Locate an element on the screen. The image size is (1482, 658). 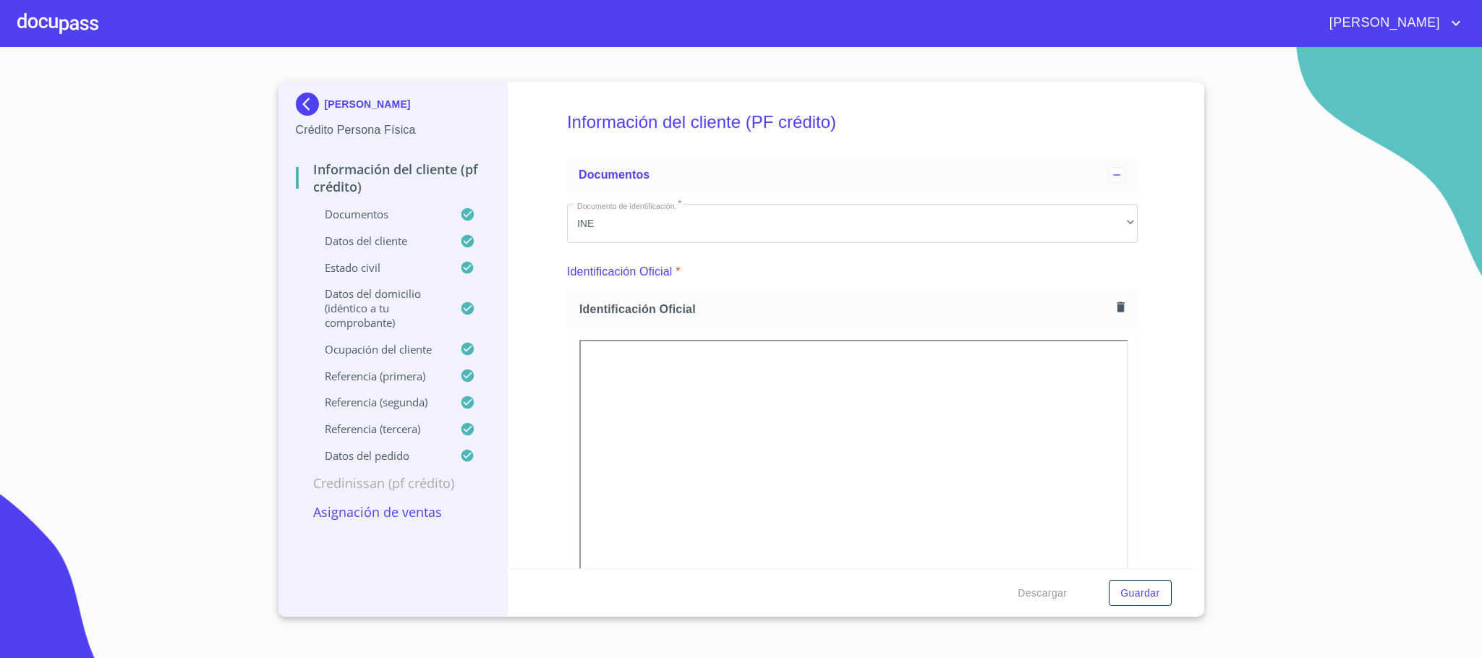
button: Descargar is located at coordinates (1042, 593).